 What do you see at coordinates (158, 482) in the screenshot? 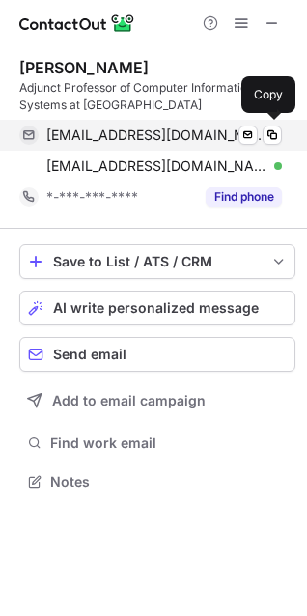
I see `button: Notes` at bounding box center [158, 482].